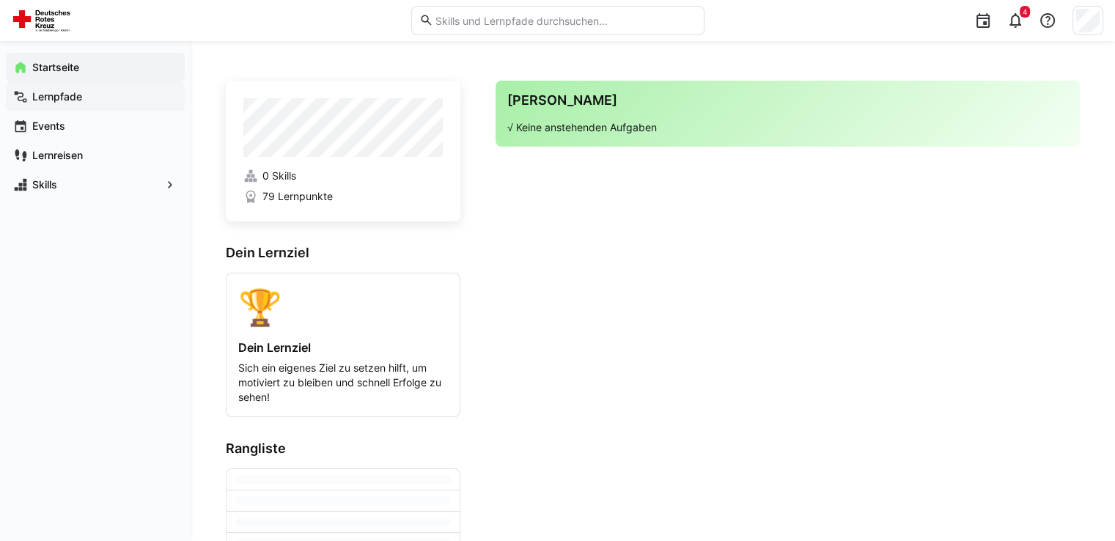 The image size is (1115, 541). I want to click on p: Sich ein eigenes Ziel zu setzen hilft, um motiviert zu bleiben und schnell Erfolge zu sehen!, so click(343, 383).